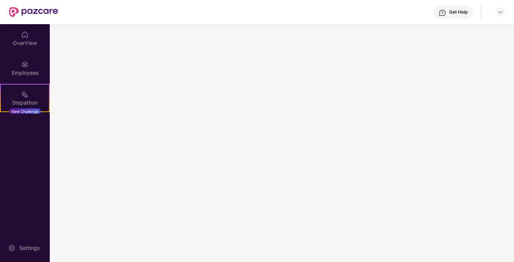 The width and height of the screenshot is (514, 262). What do you see at coordinates (25, 35) in the screenshot?
I see `img: svg+xml;base64,PHN2ZyBpZD0iSG9tZSIgeG1sbnM9Imh0dHA6Ly93d3cudzMub3JnLzIwMDAvc3ZnIiB3aWR0aD0iMjAiIG...` at bounding box center [25, 35].